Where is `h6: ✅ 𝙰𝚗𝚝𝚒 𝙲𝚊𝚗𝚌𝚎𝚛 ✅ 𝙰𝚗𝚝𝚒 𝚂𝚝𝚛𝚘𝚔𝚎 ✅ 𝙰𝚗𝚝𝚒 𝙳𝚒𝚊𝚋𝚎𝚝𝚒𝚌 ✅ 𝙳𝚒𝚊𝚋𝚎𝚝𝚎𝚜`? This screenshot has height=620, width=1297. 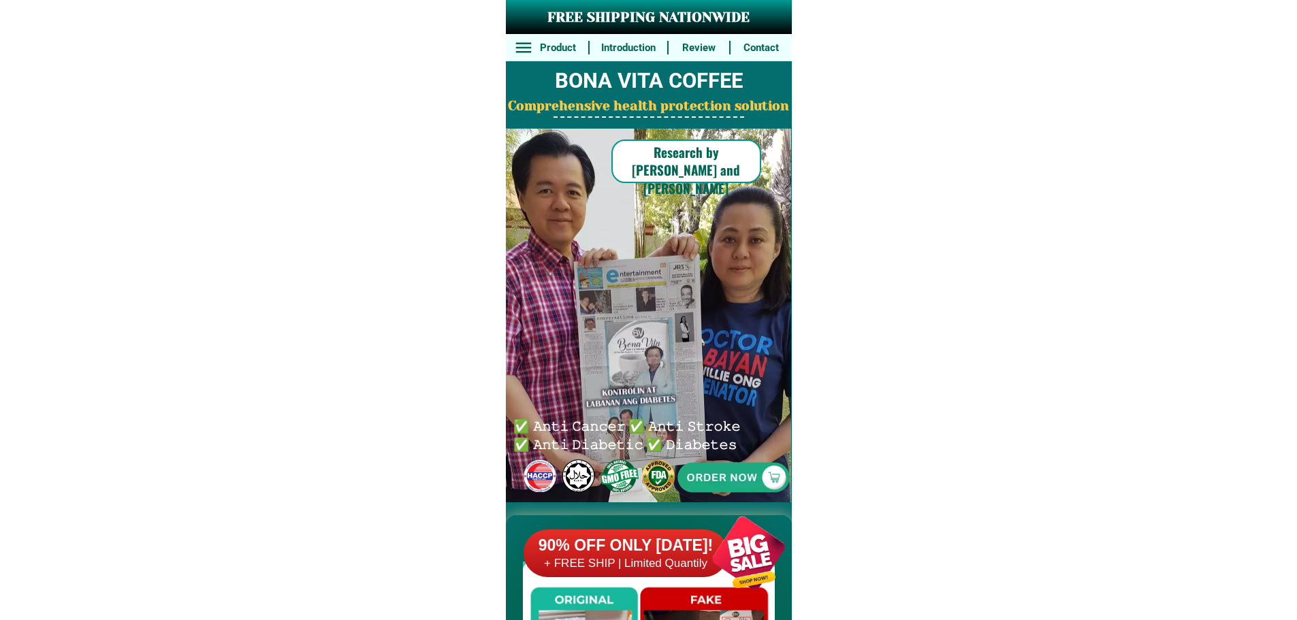
h6: ✅ 𝙰𝚗𝚝𝚒 𝙲𝚊𝚗𝚌𝚎𝚛 ✅ 𝙰𝚗𝚝𝚒 𝚂𝚝𝚛𝚘𝚔𝚎 ✅ 𝙰𝚗𝚝𝚒 𝙳𝚒𝚊𝚋𝚎𝚝𝚒𝚌 ✅ 𝙳𝚒𝚊𝚋𝚎𝚝𝚎𝚜 is located at coordinates (630, 434).